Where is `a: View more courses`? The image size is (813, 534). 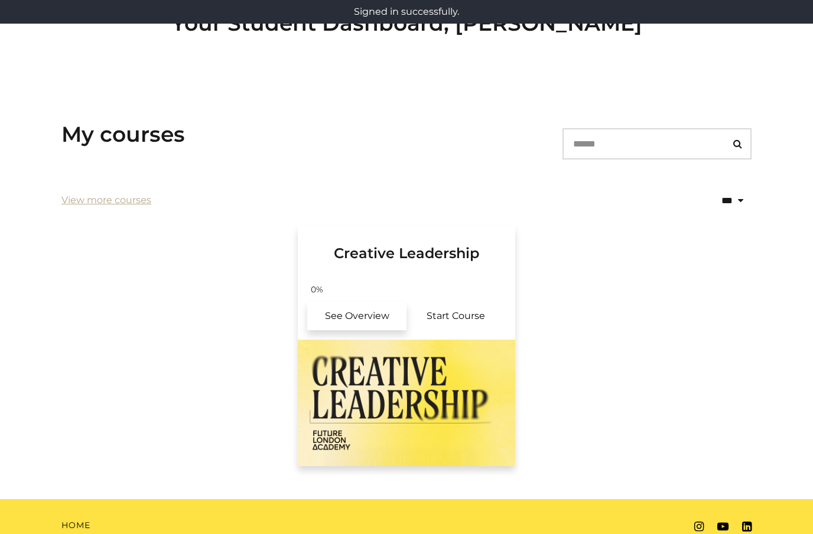
a: View more courses is located at coordinates (106, 200).